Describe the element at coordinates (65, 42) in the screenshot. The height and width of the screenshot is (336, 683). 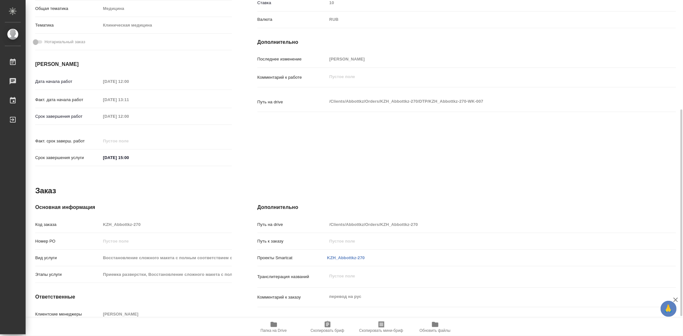
I see `span: Нотариальный заказ` at that location.